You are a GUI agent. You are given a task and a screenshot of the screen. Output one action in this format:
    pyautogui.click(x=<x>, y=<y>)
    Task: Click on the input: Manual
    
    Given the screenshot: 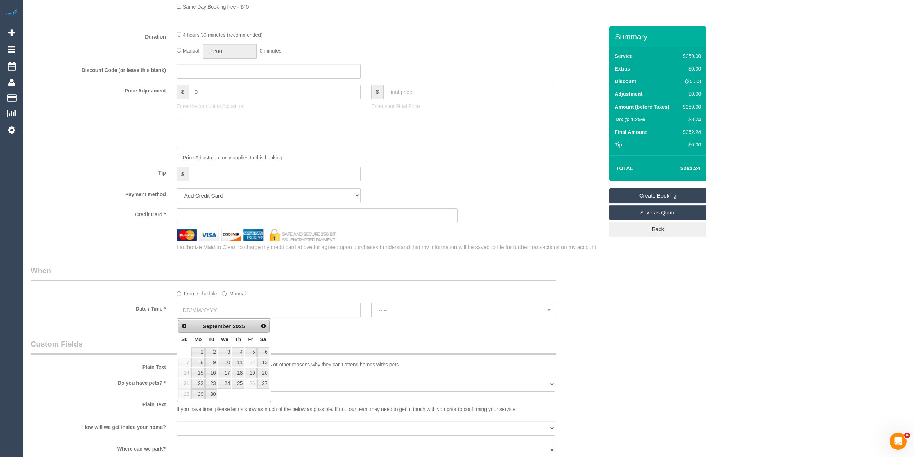 What is the action you would take?
    pyautogui.click(x=224, y=294)
    